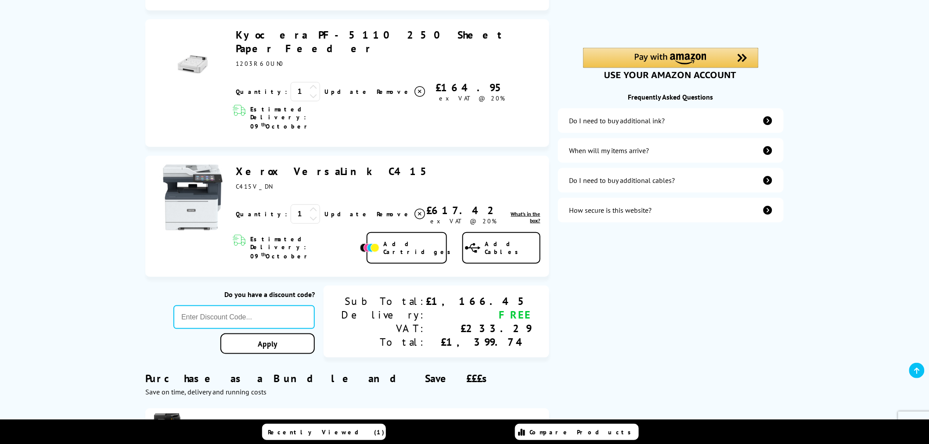 This screenshot has width=929, height=444. Describe the element at coordinates (577, 432) in the screenshot. I see `a: Compare Products` at that location.